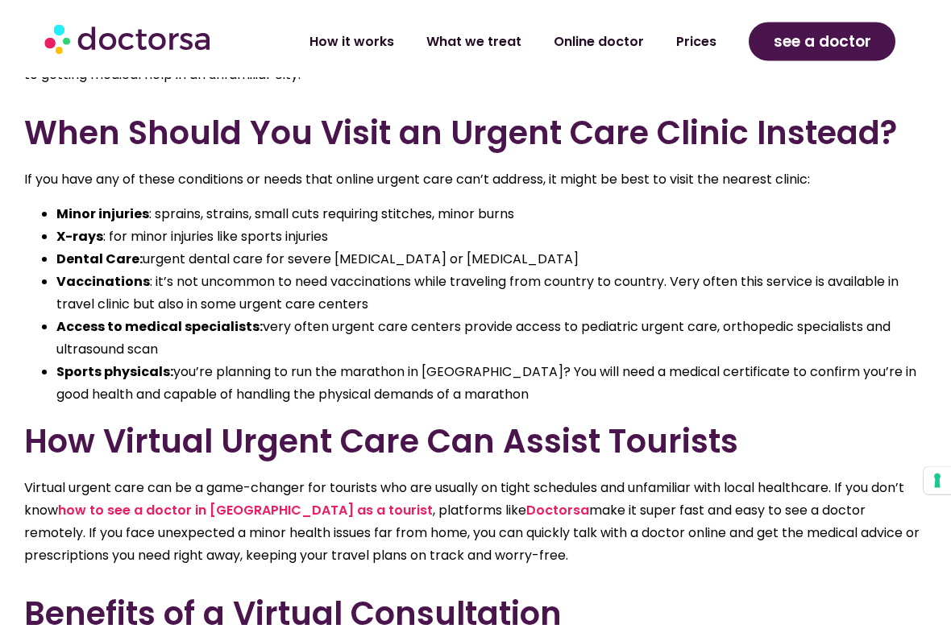  I want to click on nav: Menu, so click(495, 42).